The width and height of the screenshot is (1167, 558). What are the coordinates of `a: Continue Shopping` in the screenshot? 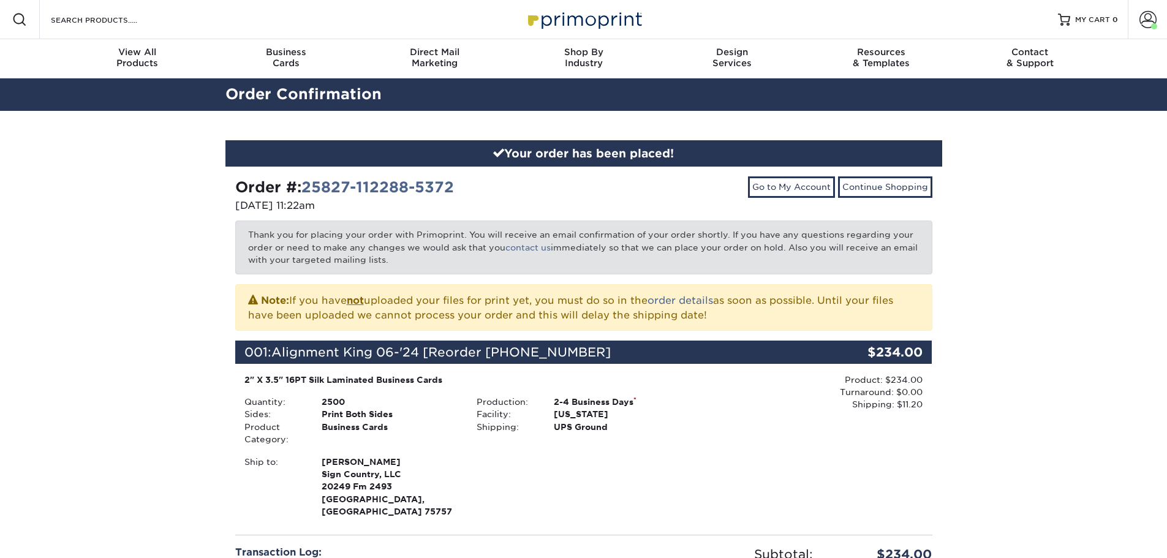 It's located at (886, 187).